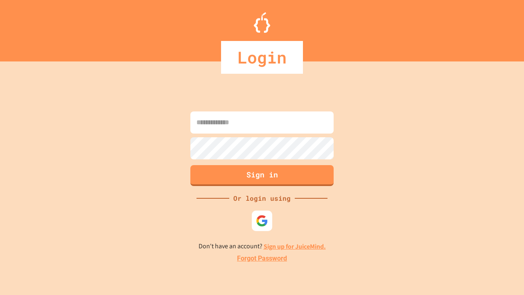  Describe the element at coordinates (262, 175) in the screenshot. I see `button: Sign in` at that location.